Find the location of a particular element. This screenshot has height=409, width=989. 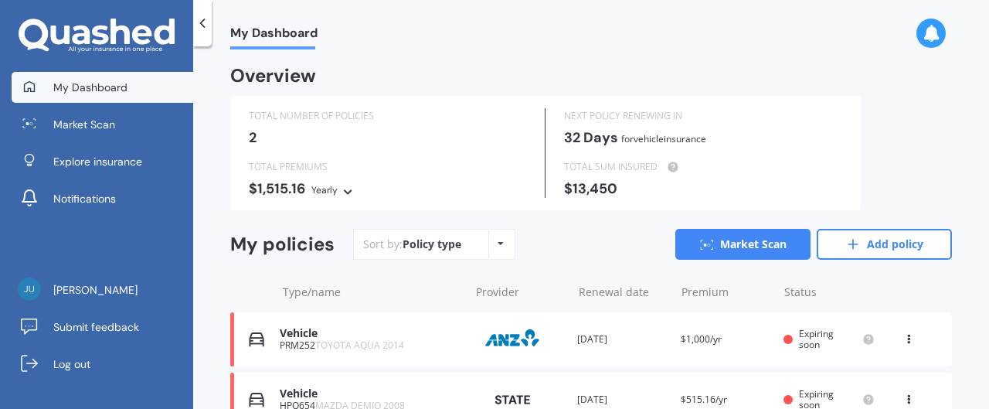

div: $13,450 is located at coordinates (703, 189).